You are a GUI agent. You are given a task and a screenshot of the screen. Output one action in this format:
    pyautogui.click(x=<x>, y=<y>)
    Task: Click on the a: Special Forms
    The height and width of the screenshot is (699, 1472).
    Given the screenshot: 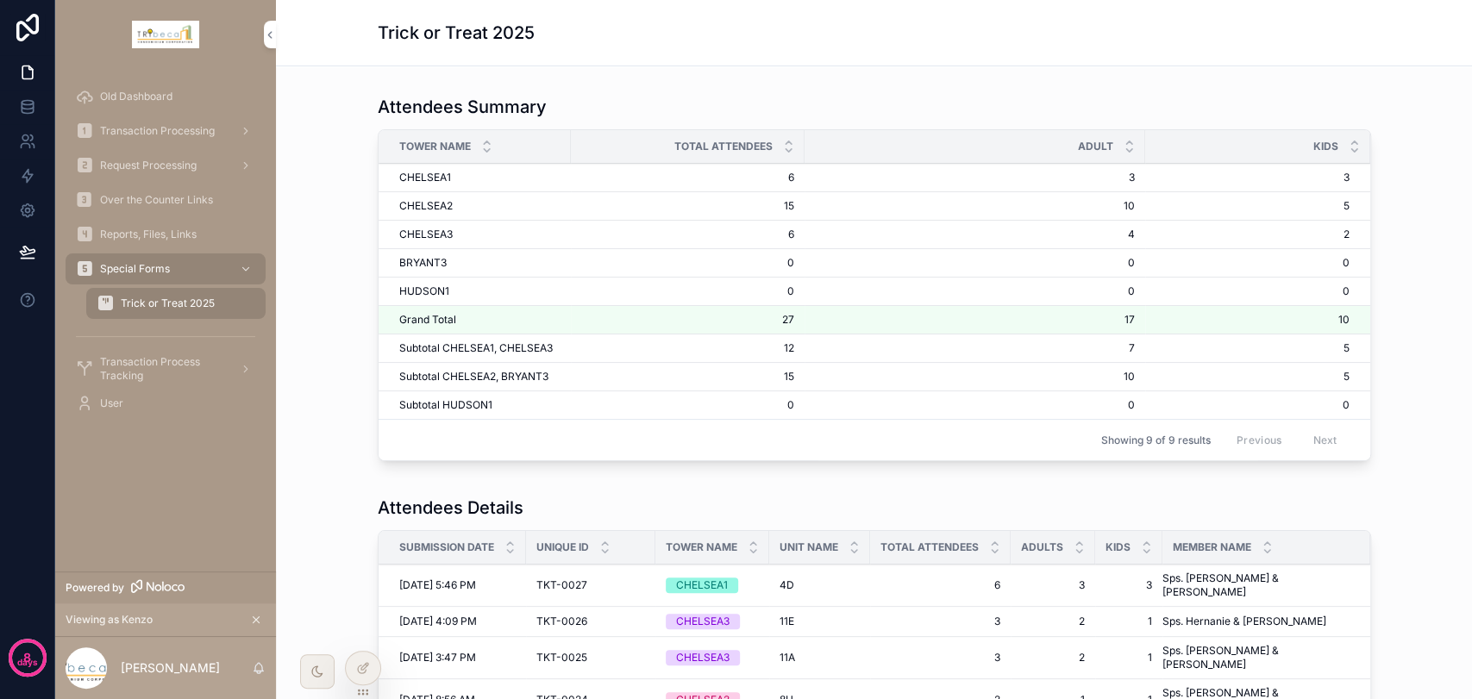 What is the action you would take?
    pyautogui.click(x=166, y=269)
    